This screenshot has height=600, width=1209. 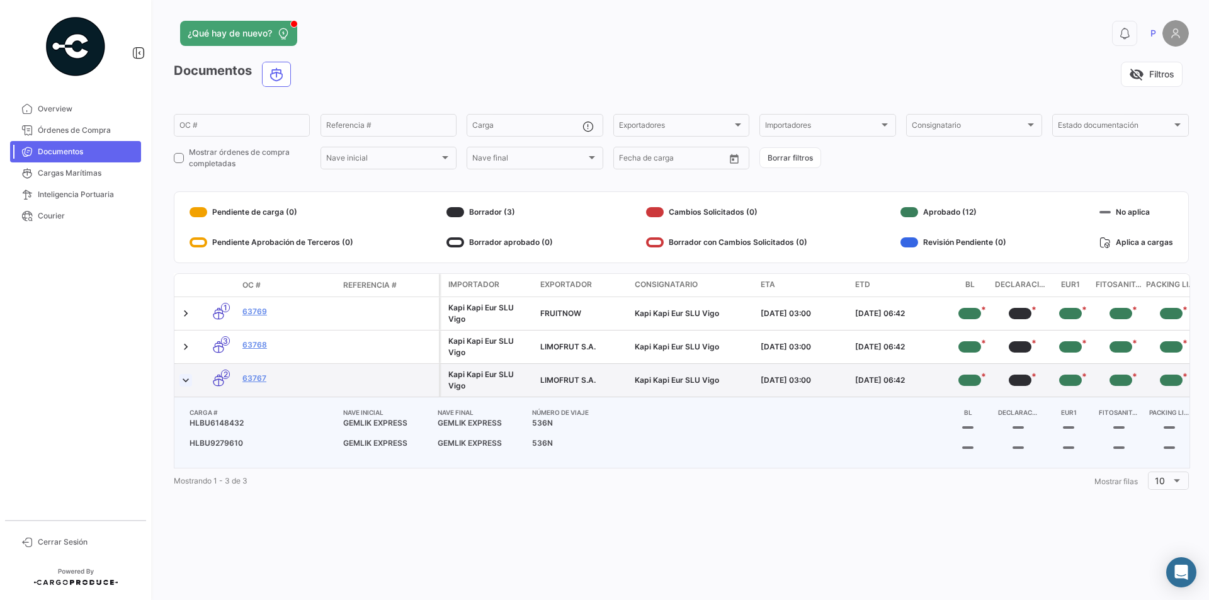 What do you see at coordinates (1121, 285) in the screenshot?
I see `span: Fitosanitario` at bounding box center [1121, 285].